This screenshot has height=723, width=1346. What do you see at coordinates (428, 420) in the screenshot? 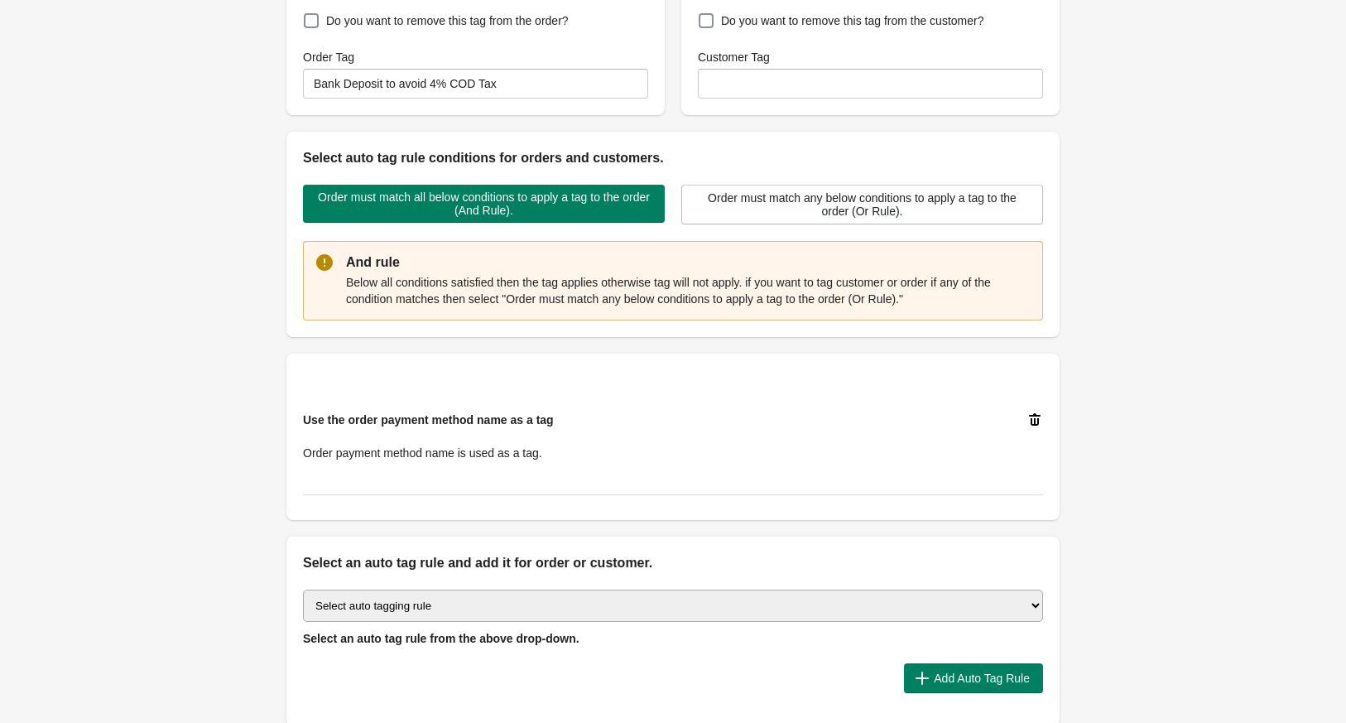
I see `span: Use the order payment method name as a tag` at bounding box center [428, 420].